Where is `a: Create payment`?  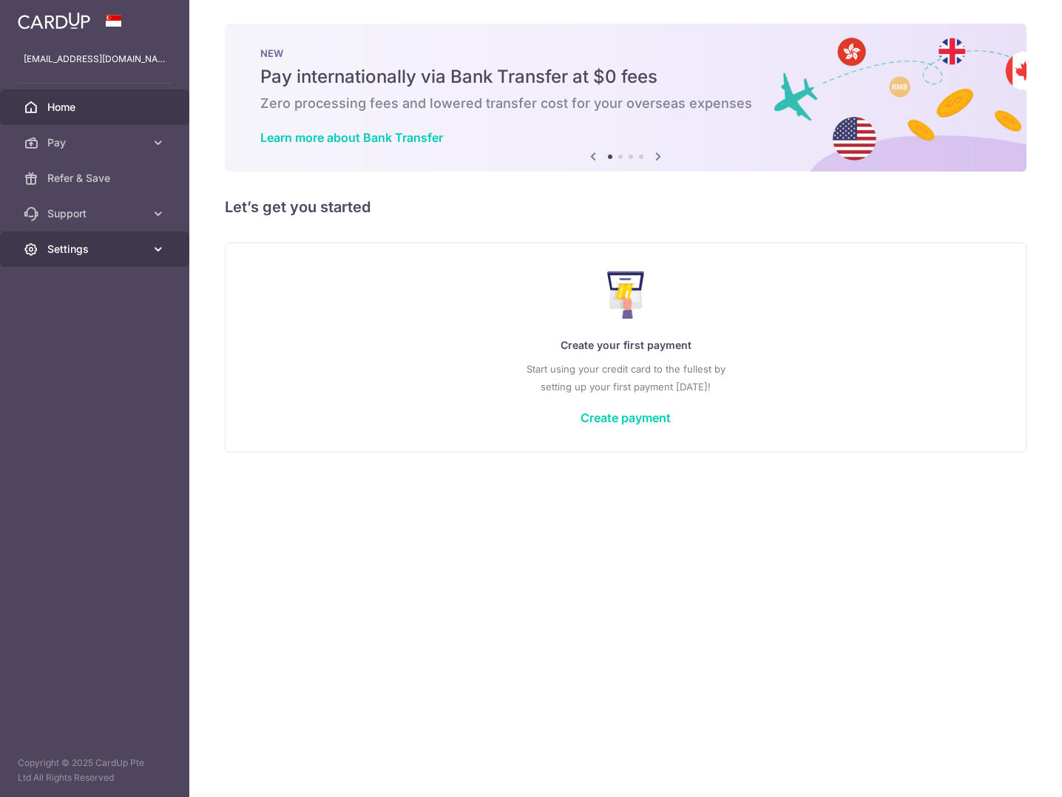 a: Create payment is located at coordinates (626, 418).